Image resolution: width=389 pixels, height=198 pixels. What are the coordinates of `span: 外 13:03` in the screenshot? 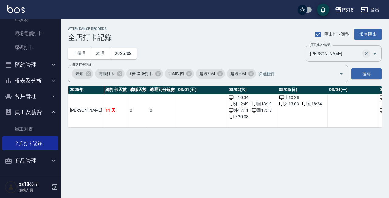 It's located at (289, 104).